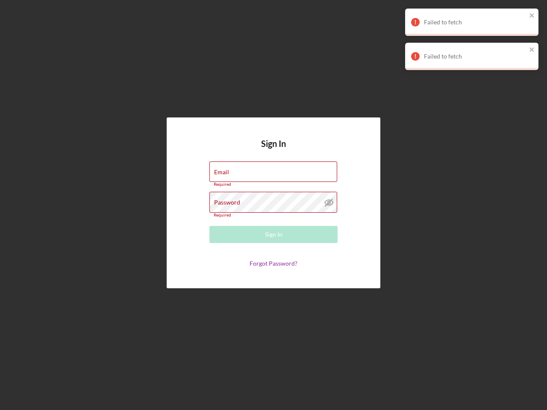  What do you see at coordinates (274, 235) in the screenshot?
I see `div: Sign In` at bounding box center [274, 235].